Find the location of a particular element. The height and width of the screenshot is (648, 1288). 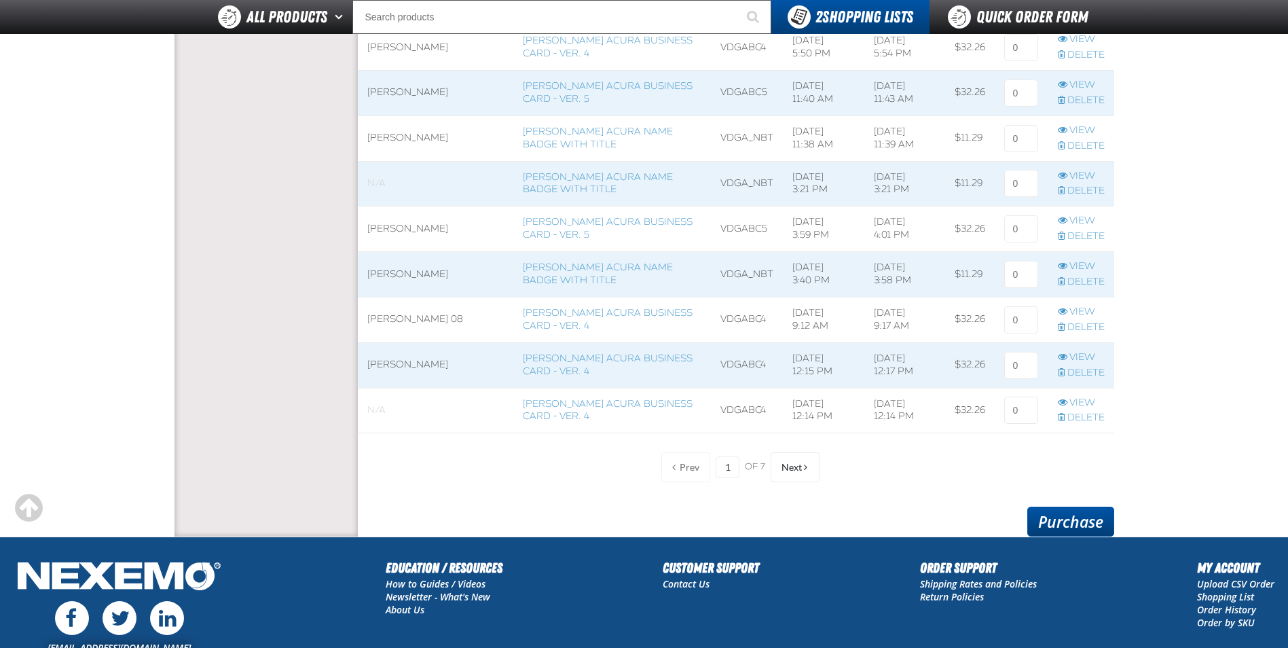

strong: 2 is located at coordinates (819, 17).